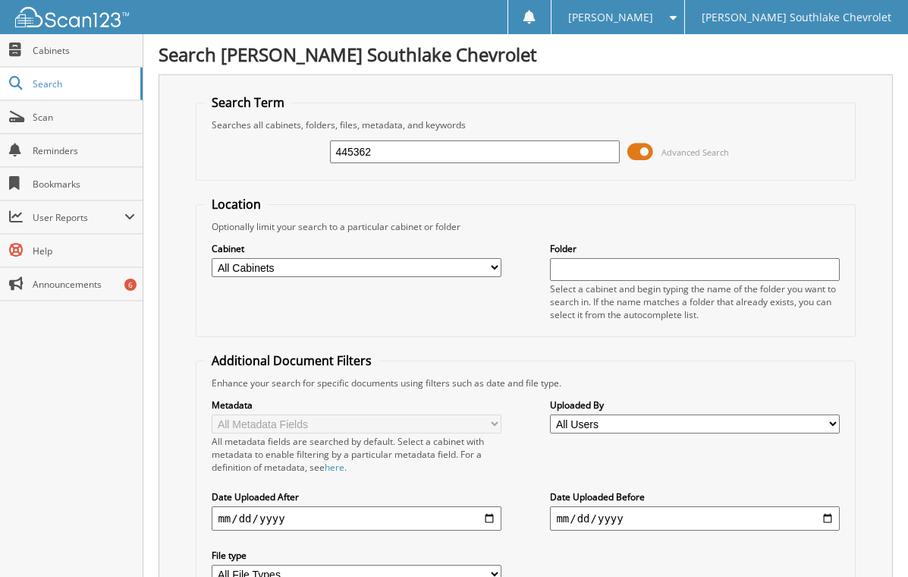 The image size is (908, 577). What do you see at coordinates (695, 152) in the screenshot?
I see `span: Advanced Search` at bounding box center [695, 152].